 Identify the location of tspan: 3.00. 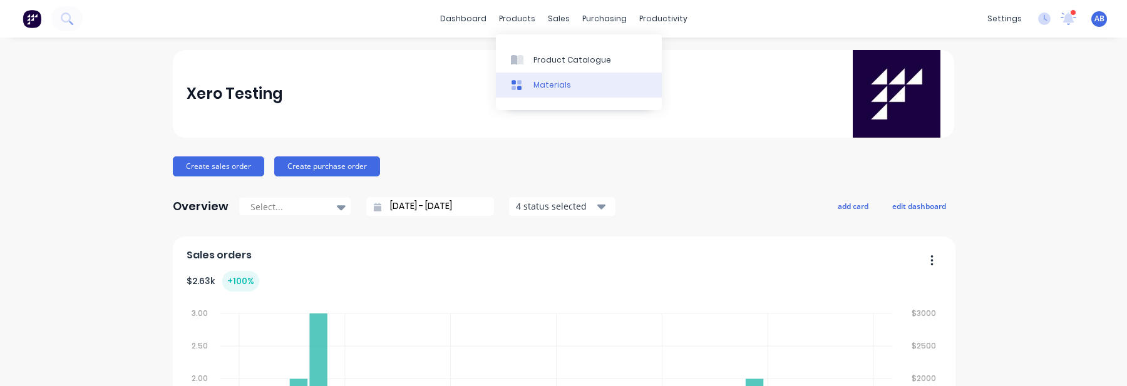
(199, 313).